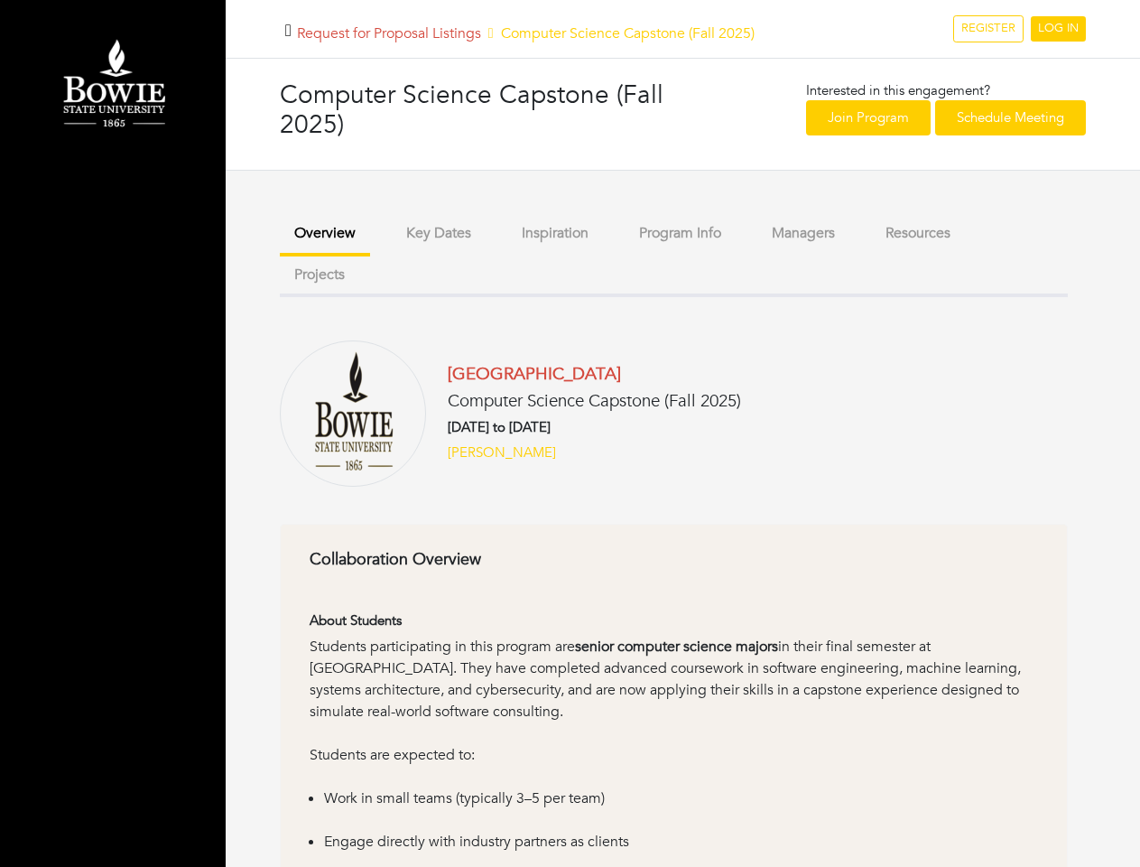 The image size is (1140, 867). What do you see at coordinates (674, 620) in the screenshot?
I see `h6: About Students` at bounding box center [674, 620].